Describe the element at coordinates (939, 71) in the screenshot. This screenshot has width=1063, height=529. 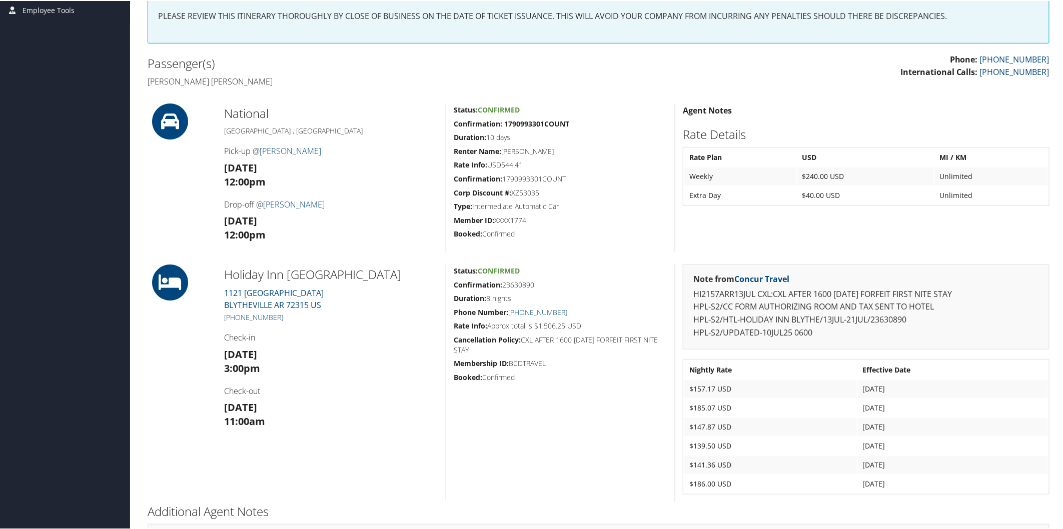
I see `strong: International Calls:` at that location.